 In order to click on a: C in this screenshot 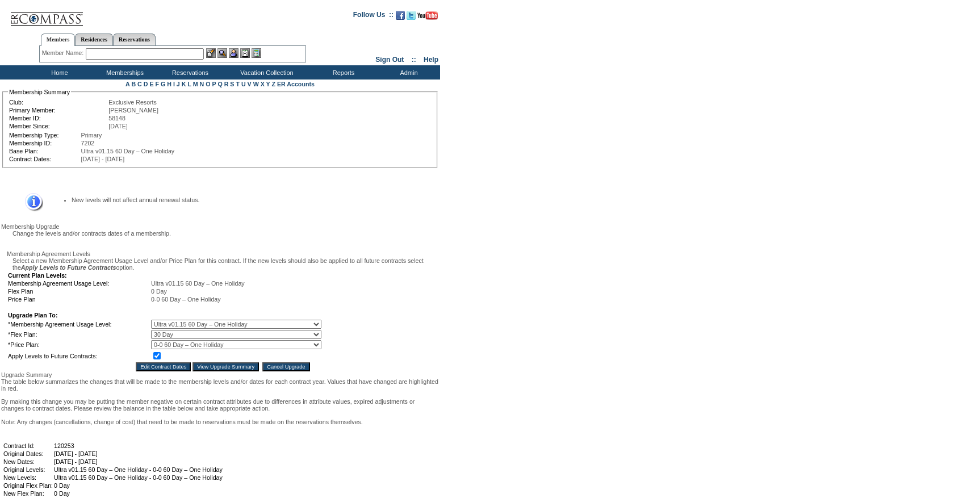, I will do `click(140, 84)`.